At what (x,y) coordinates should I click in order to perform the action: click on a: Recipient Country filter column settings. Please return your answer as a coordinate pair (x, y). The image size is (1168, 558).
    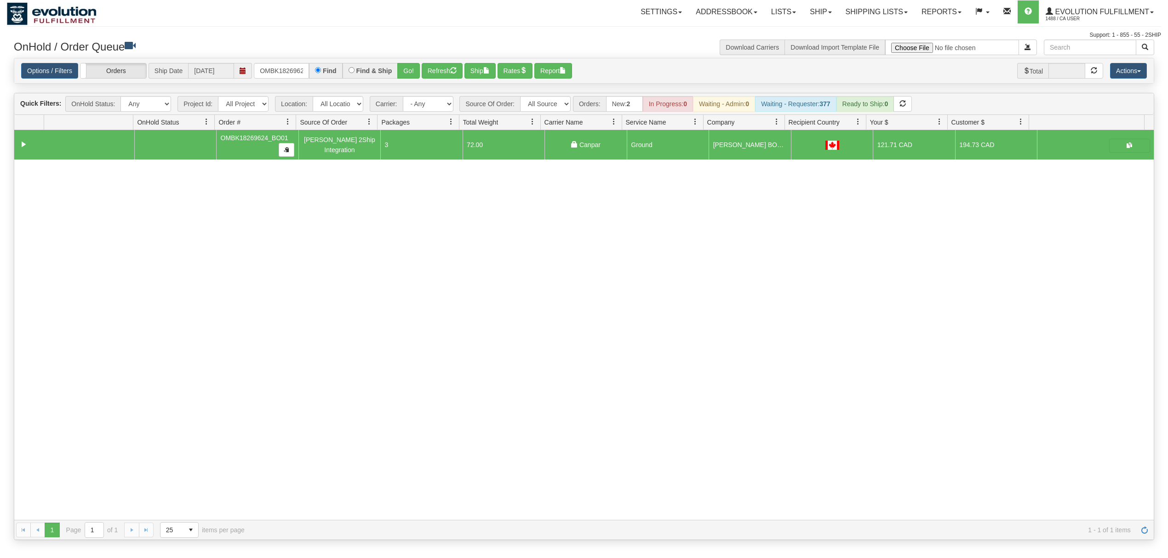
    Looking at the image, I should click on (858, 122).